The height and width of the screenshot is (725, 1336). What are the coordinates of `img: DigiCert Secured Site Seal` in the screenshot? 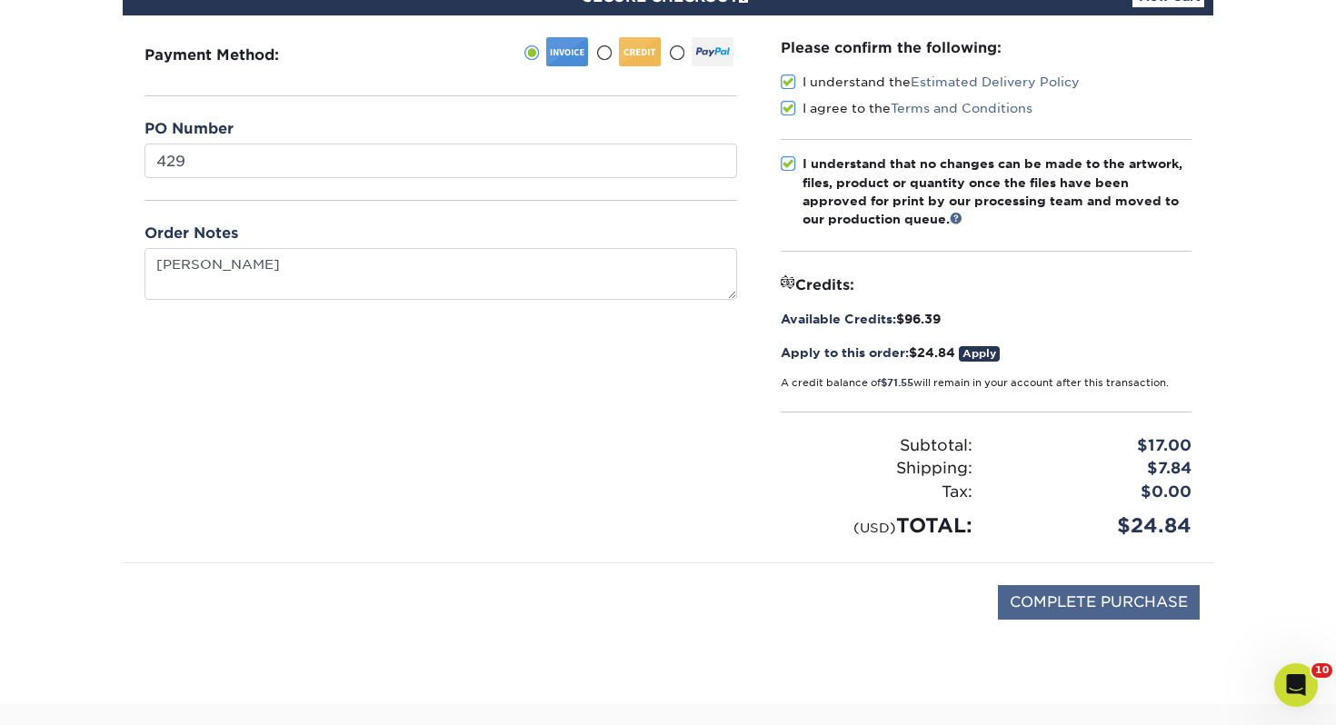 It's located at (182, 612).